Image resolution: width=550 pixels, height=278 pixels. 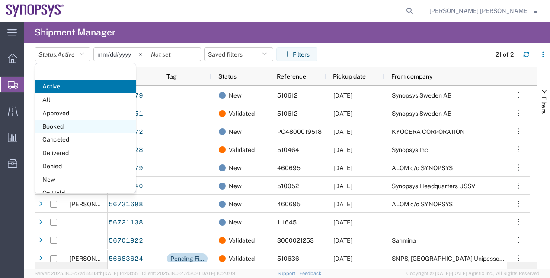 I want to click on span: 3000021253, so click(x=295, y=241).